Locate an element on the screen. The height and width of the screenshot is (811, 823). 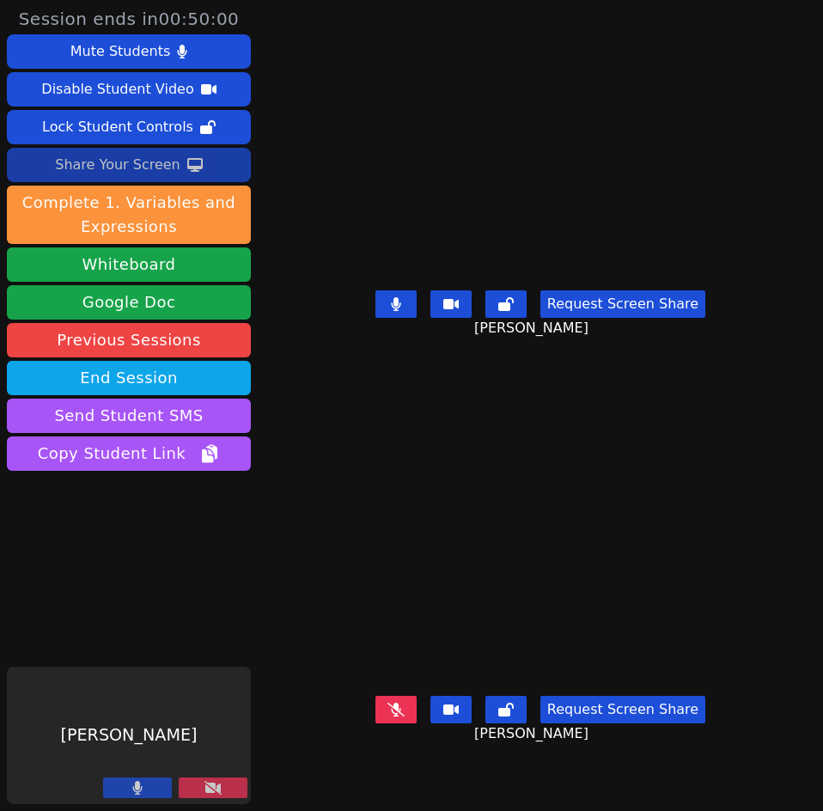
button: Whiteboard is located at coordinates (129, 265).